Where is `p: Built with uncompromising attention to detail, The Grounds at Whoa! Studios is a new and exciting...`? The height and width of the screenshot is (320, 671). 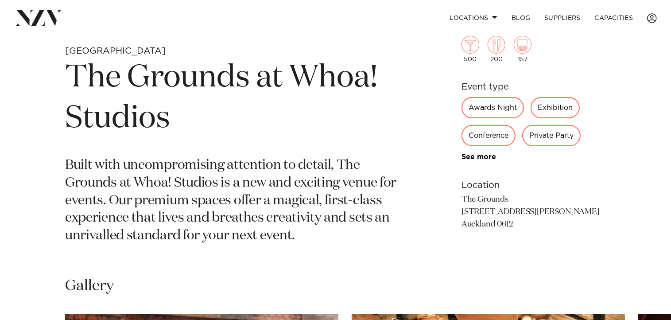
p: Built with uncompromising attention to detail, The Grounds at Whoa! Studios is a new and exciting... is located at coordinates (232, 201).